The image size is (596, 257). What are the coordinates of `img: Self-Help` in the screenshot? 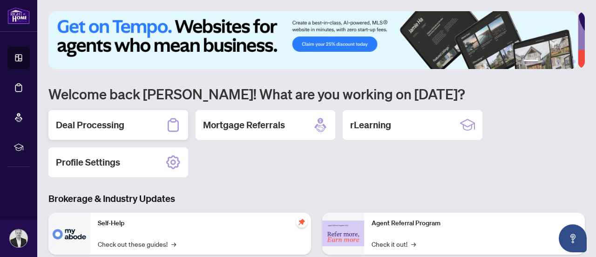 It's located at (69, 233).